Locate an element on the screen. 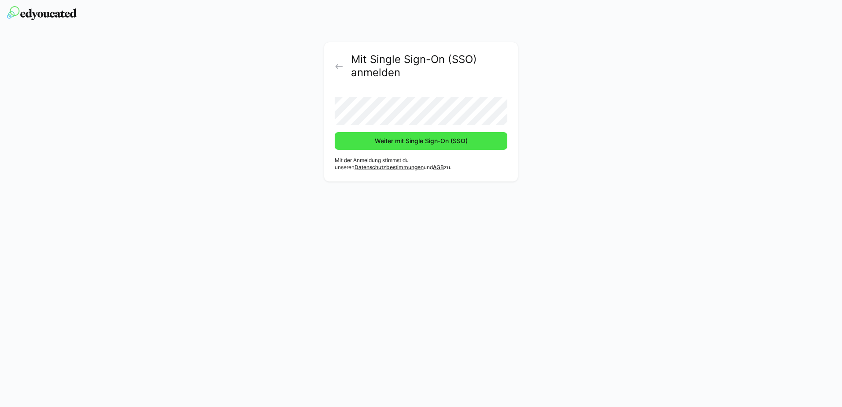  p: Mit der Anmeldung stimmst du unseren und zu. is located at coordinates (421, 164).